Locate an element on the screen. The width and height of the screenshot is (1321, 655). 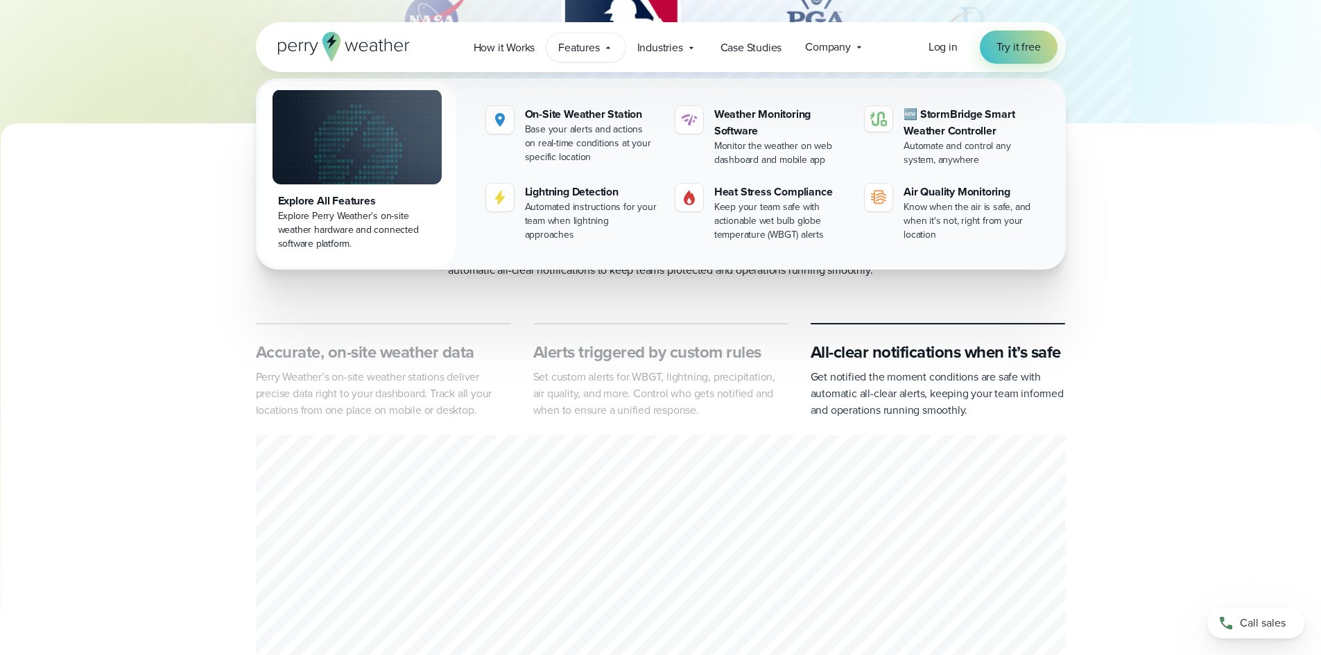
span: Log in is located at coordinates (943, 46).